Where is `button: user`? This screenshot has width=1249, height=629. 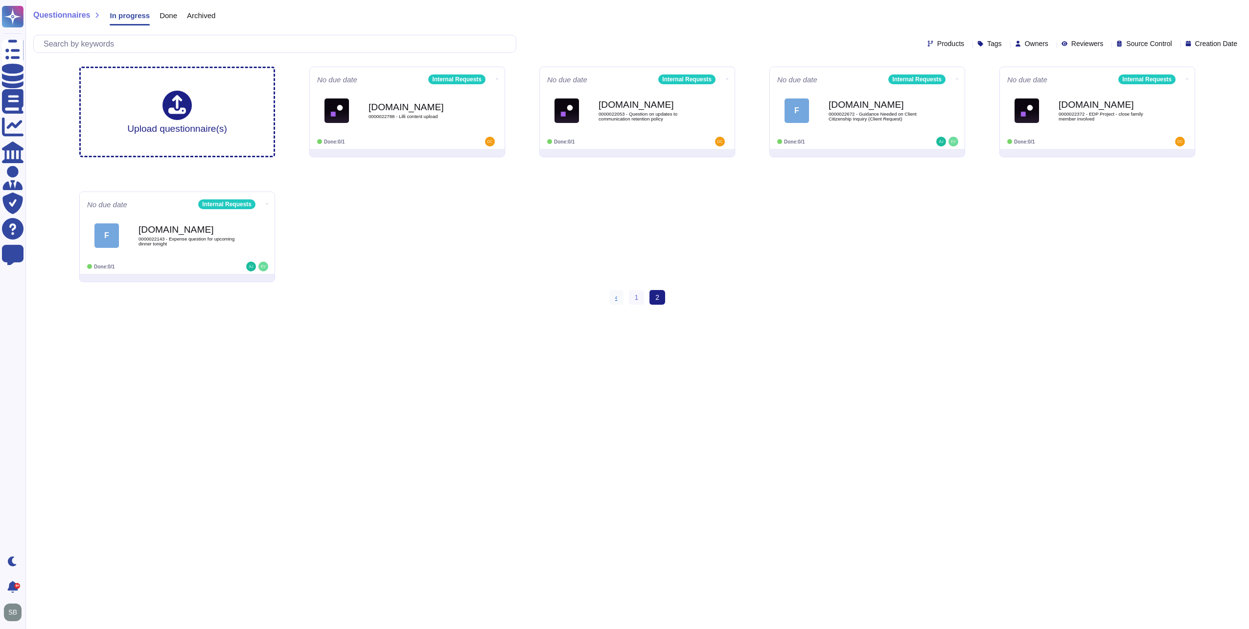
button: user is located at coordinates (15, 612).